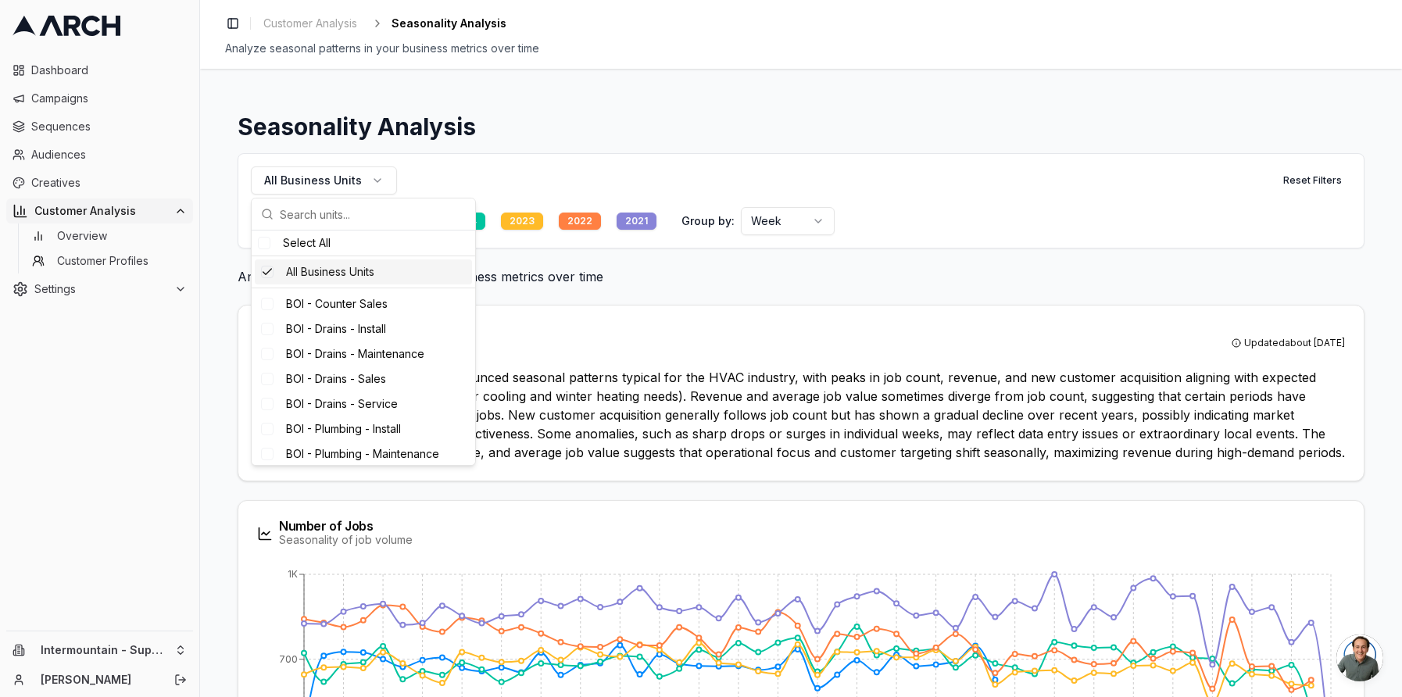  What do you see at coordinates (100, 261) in the screenshot?
I see `a: Customer Profiles` at bounding box center [100, 261].